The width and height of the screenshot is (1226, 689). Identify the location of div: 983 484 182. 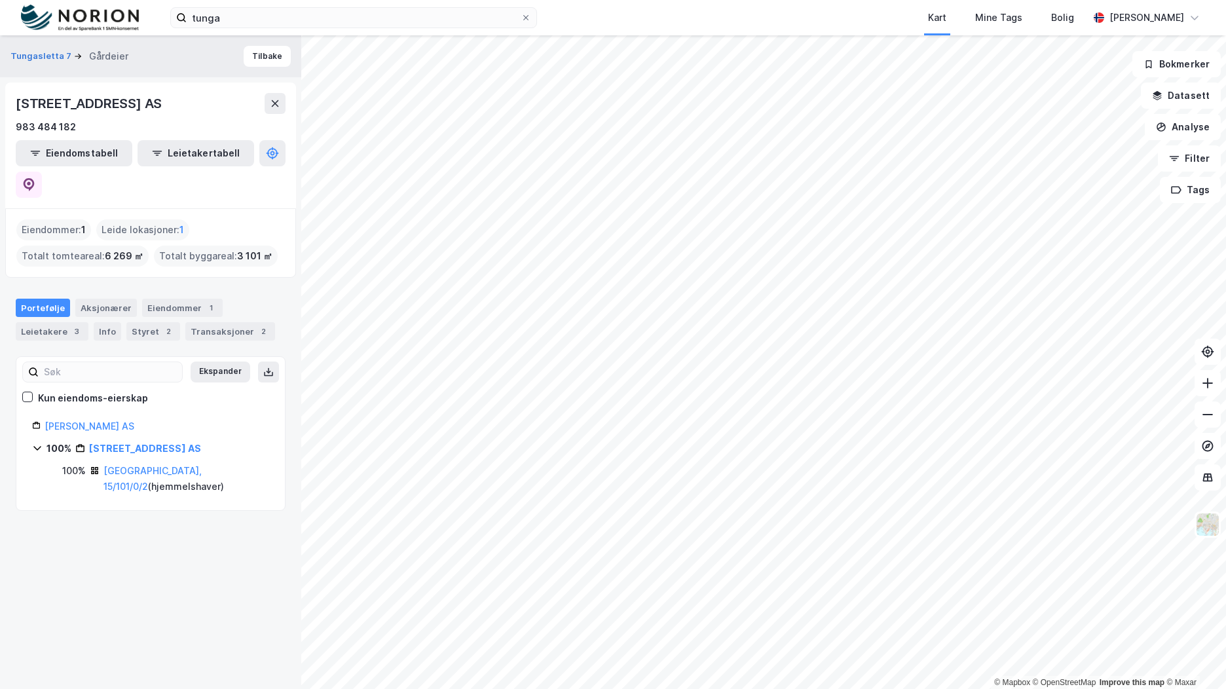
(46, 127).